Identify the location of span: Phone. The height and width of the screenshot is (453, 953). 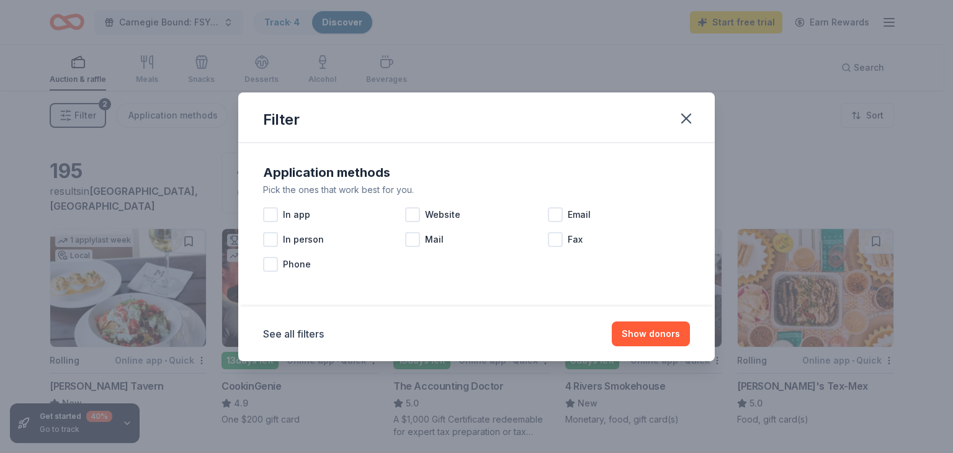
(297, 264).